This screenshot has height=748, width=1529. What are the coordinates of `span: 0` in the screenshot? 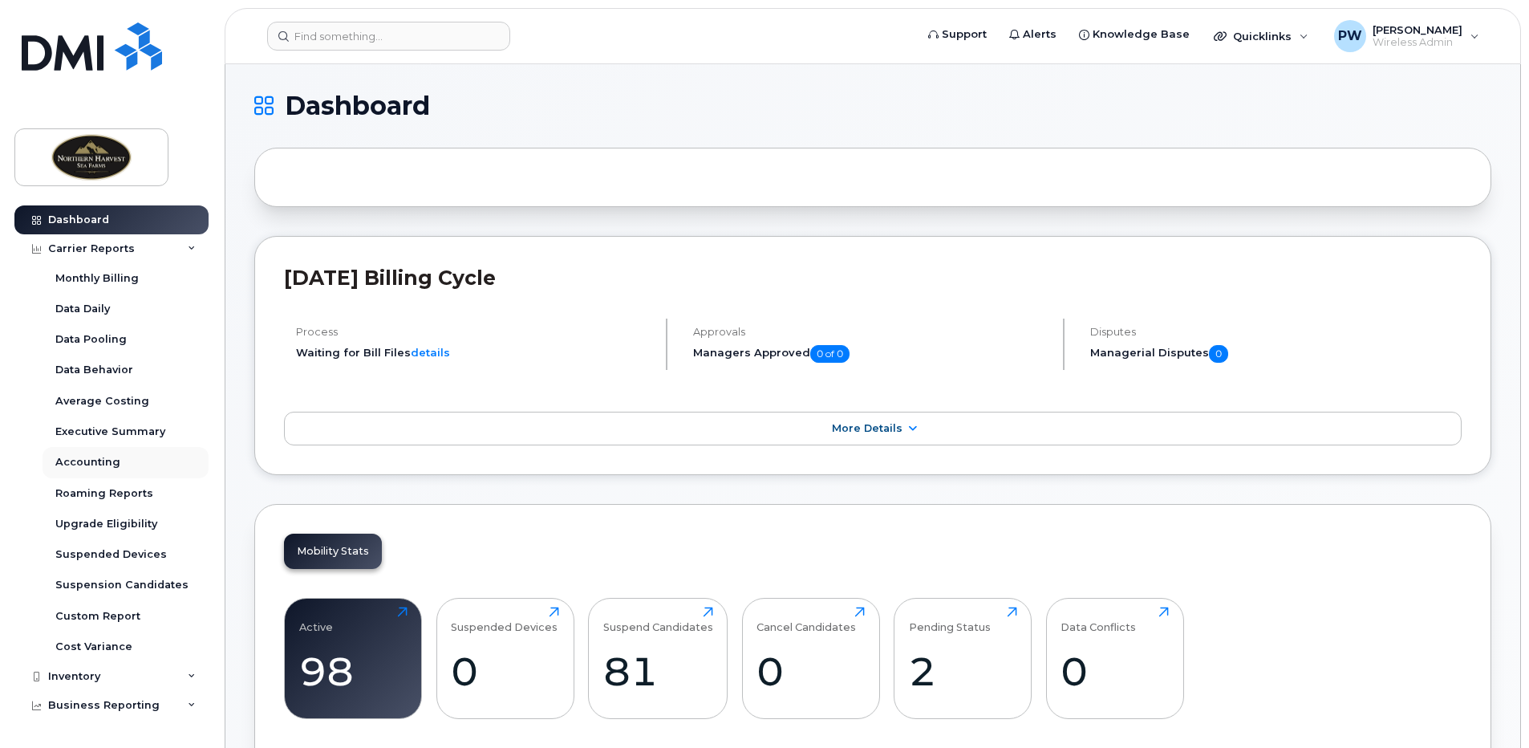 It's located at (1219, 354).